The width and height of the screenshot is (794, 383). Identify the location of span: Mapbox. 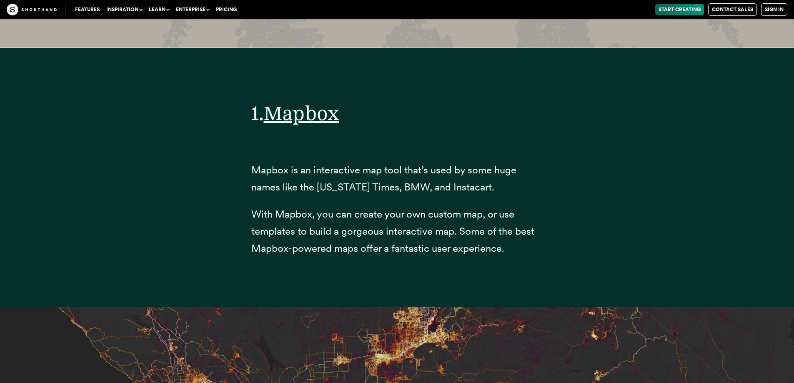
(301, 113).